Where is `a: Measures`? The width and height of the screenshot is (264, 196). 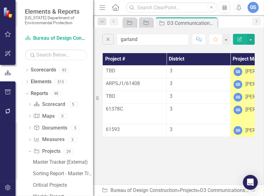
a: Measures is located at coordinates (49, 139).